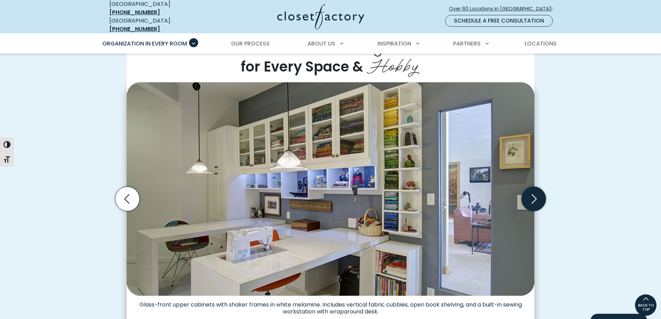 Image resolution: width=661 pixels, height=319 pixels. What do you see at coordinates (330, 305) in the screenshot?
I see `figcaption: Glass-front upper cabinets with shaker frames in white melamine. Includes vertical fabric cubbies...` at bounding box center [330, 305].